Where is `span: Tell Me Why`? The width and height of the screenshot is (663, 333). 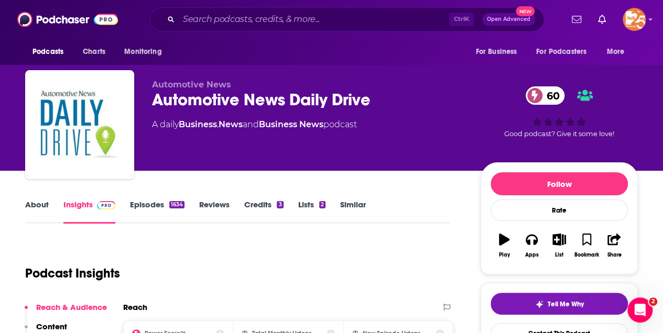 span: Tell Me Why is located at coordinates (565, 304).